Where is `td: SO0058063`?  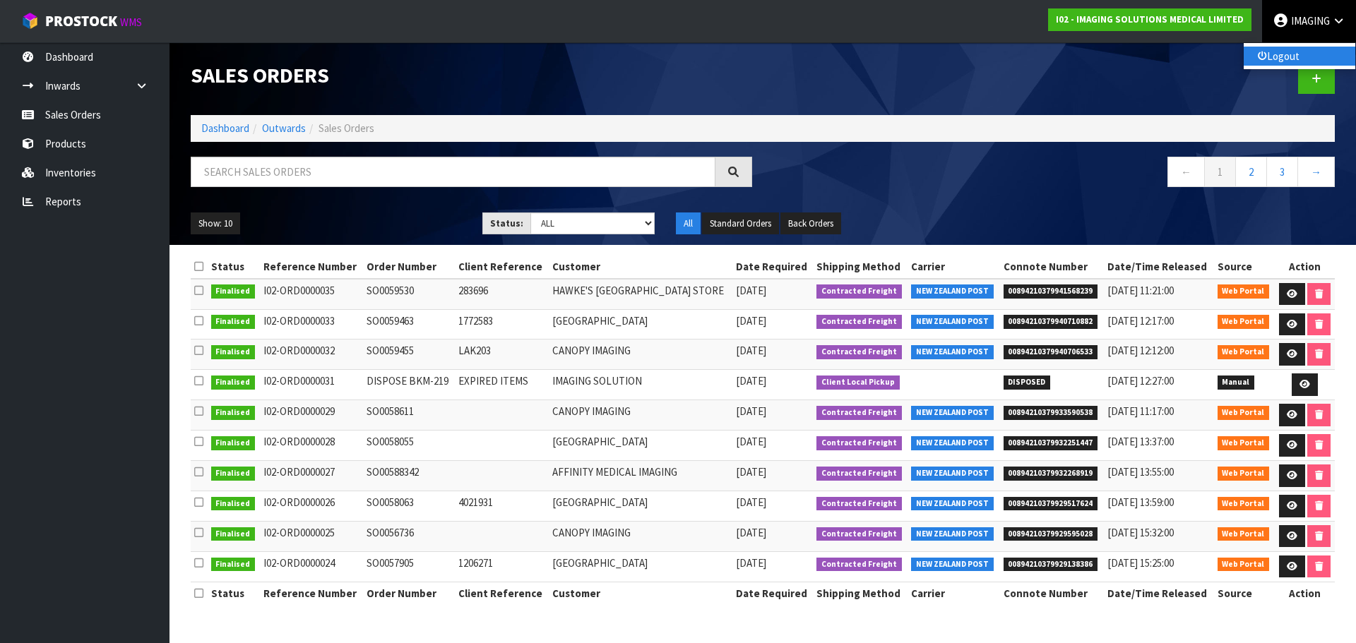 td: SO0058063 is located at coordinates (409, 506).